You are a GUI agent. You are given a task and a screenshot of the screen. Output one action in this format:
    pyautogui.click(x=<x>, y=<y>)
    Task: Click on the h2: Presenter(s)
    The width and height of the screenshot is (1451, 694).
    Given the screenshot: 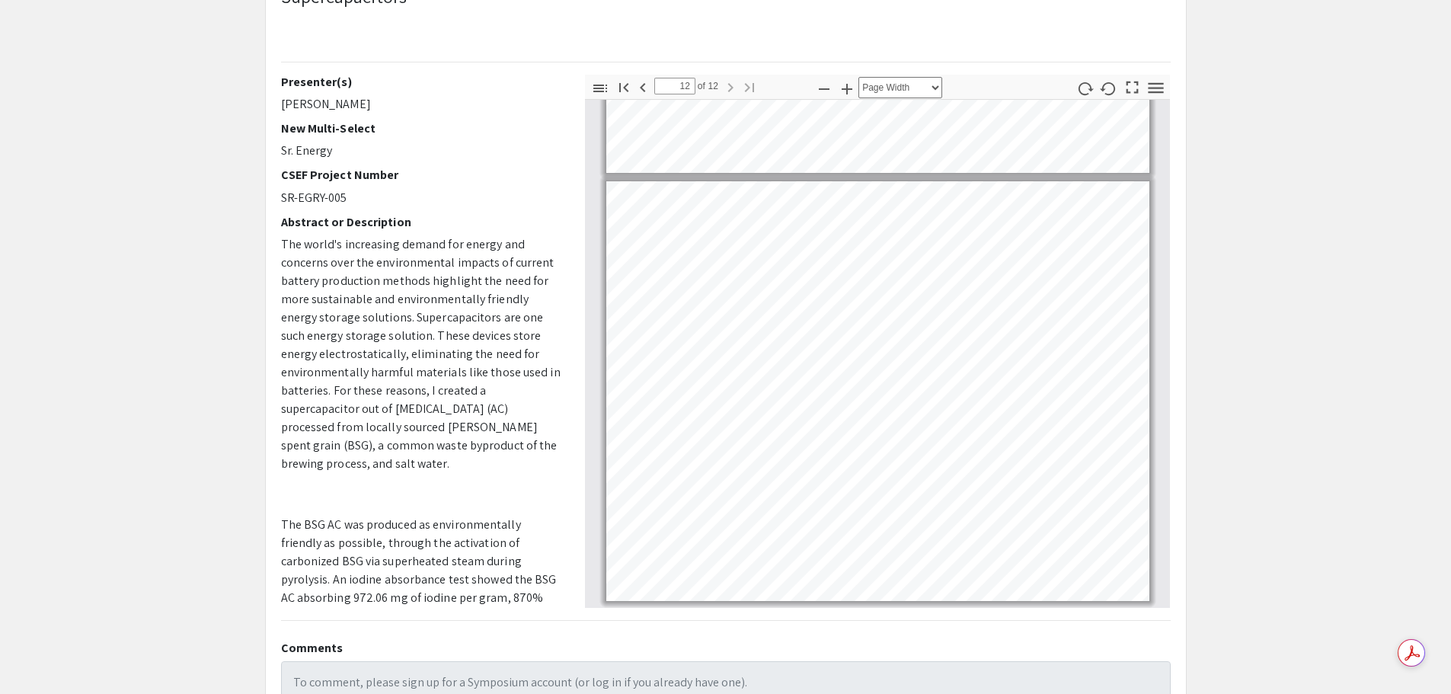 What is the action you would take?
    pyautogui.click(x=421, y=81)
    